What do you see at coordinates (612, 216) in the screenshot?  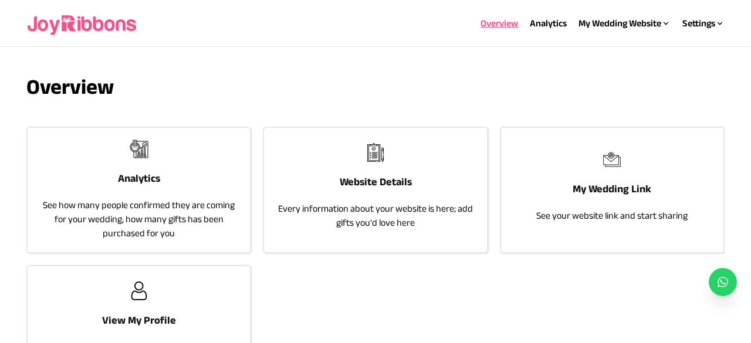 I see `p: See your website link and start sharing` at bounding box center [612, 216].